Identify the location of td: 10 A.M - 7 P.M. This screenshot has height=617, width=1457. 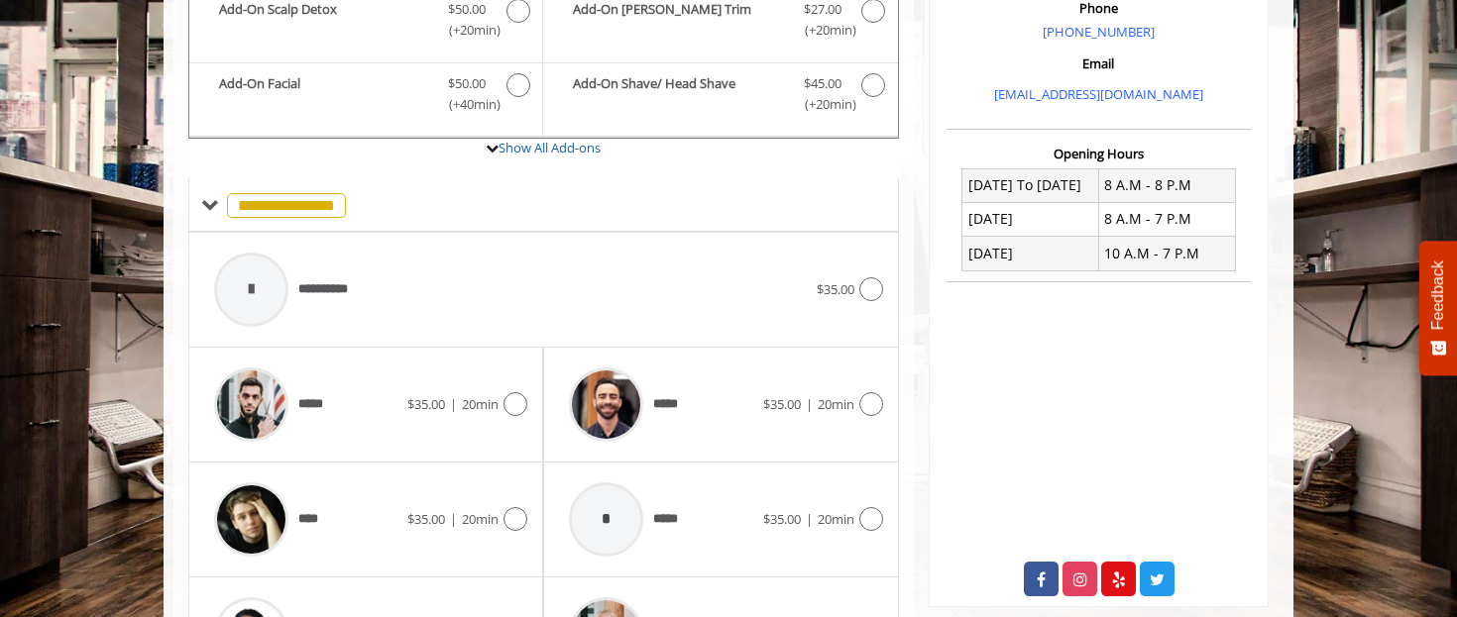
(1166, 254).